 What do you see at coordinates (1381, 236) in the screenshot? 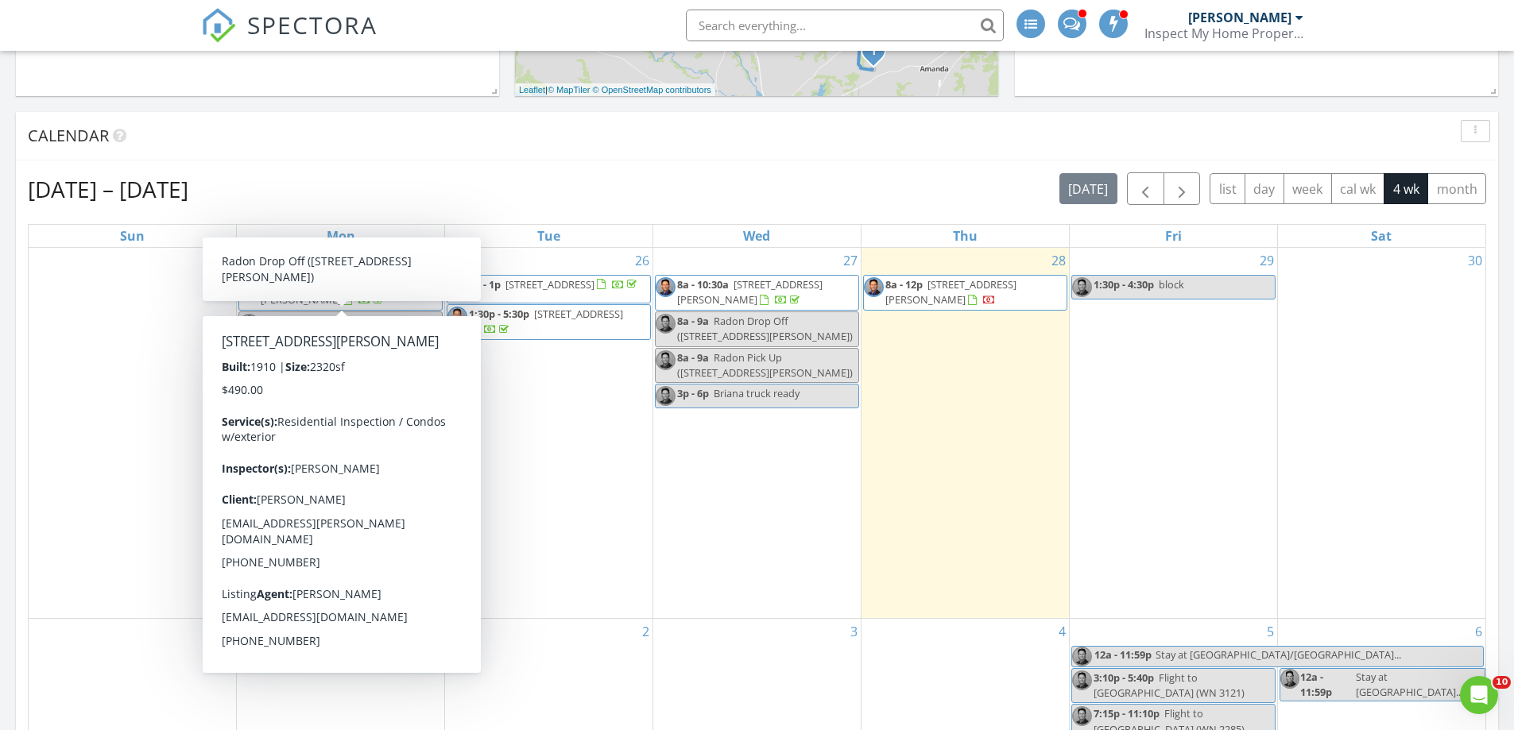
I see `a: Saturday` at bounding box center [1381, 236].